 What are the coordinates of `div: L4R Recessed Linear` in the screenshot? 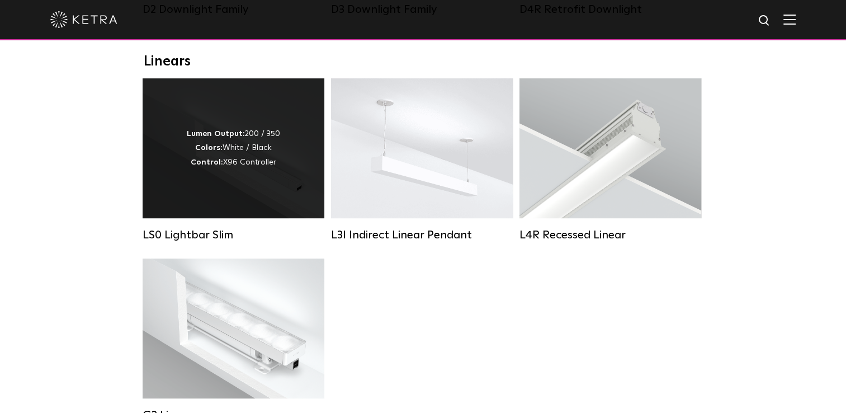 It's located at (610, 235).